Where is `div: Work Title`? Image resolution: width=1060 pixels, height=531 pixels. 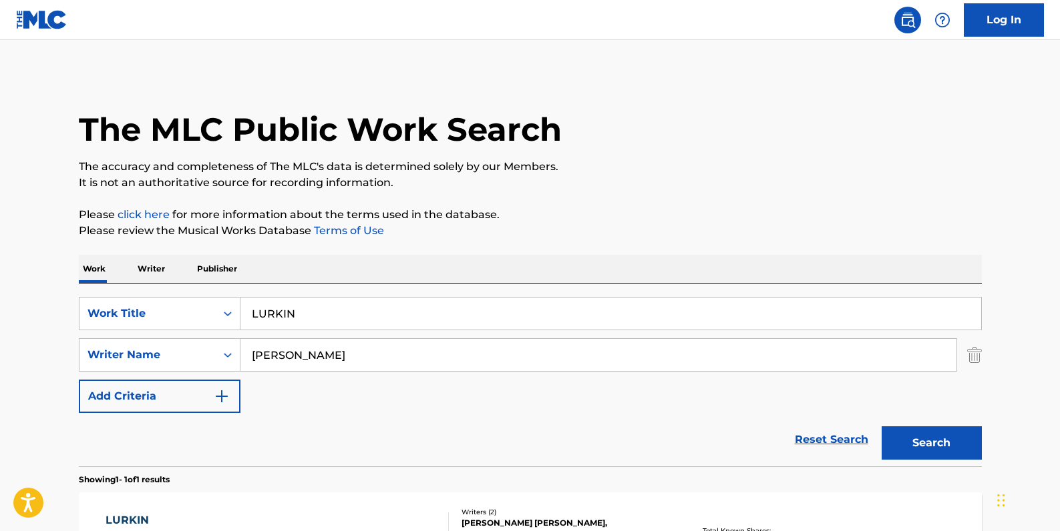 div: Work Title is located at coordinates (148, 314).